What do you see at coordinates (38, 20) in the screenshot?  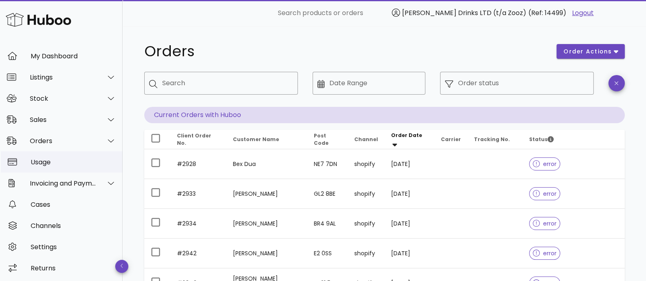 I see `img: Huboo Logo` at bounding box center [38, 20].